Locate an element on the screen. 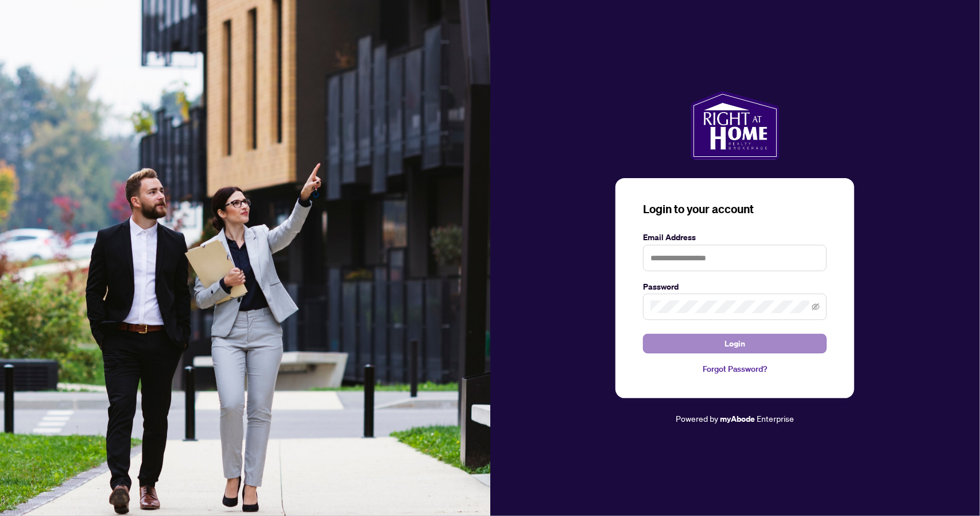 The width and height of the screenshot is (980, 516). span: Enterprise is located at coordinates (775, 418).